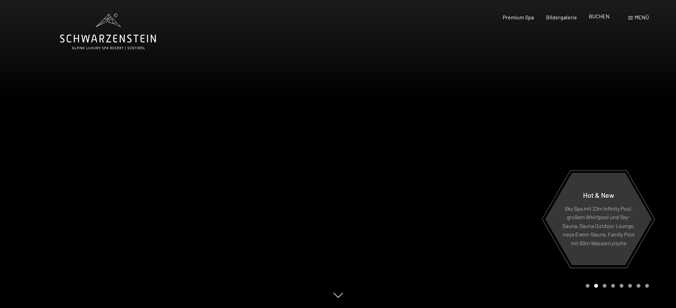 The height and width of the screenshot is (308, 676). Describe the element at coordinates (642, 17) in the screenshot. I see `span: Menü` at that location.